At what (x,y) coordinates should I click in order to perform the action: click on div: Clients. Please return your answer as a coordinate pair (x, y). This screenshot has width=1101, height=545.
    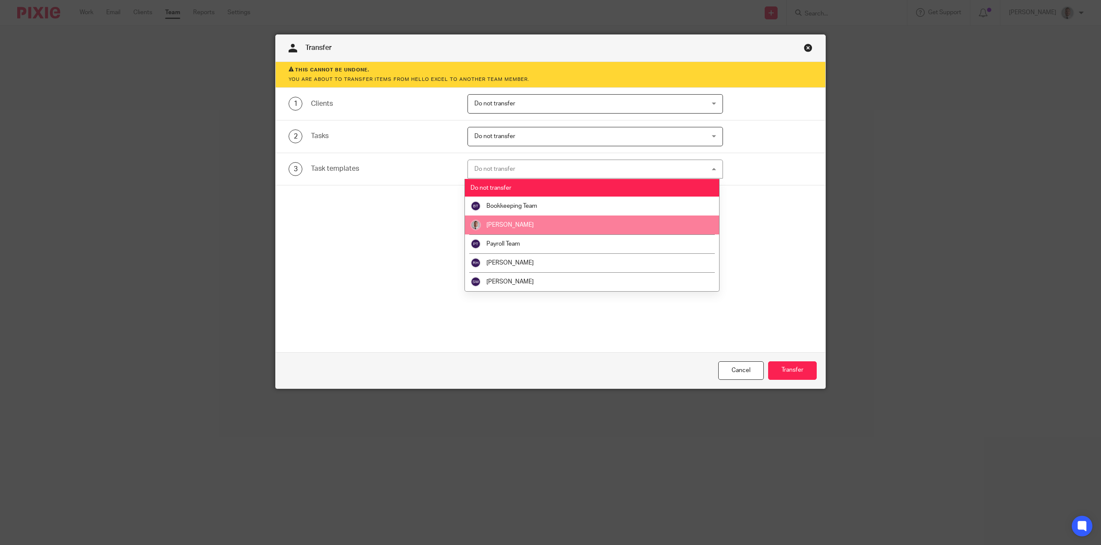
    Looking at the image, I should click on (382, 104).